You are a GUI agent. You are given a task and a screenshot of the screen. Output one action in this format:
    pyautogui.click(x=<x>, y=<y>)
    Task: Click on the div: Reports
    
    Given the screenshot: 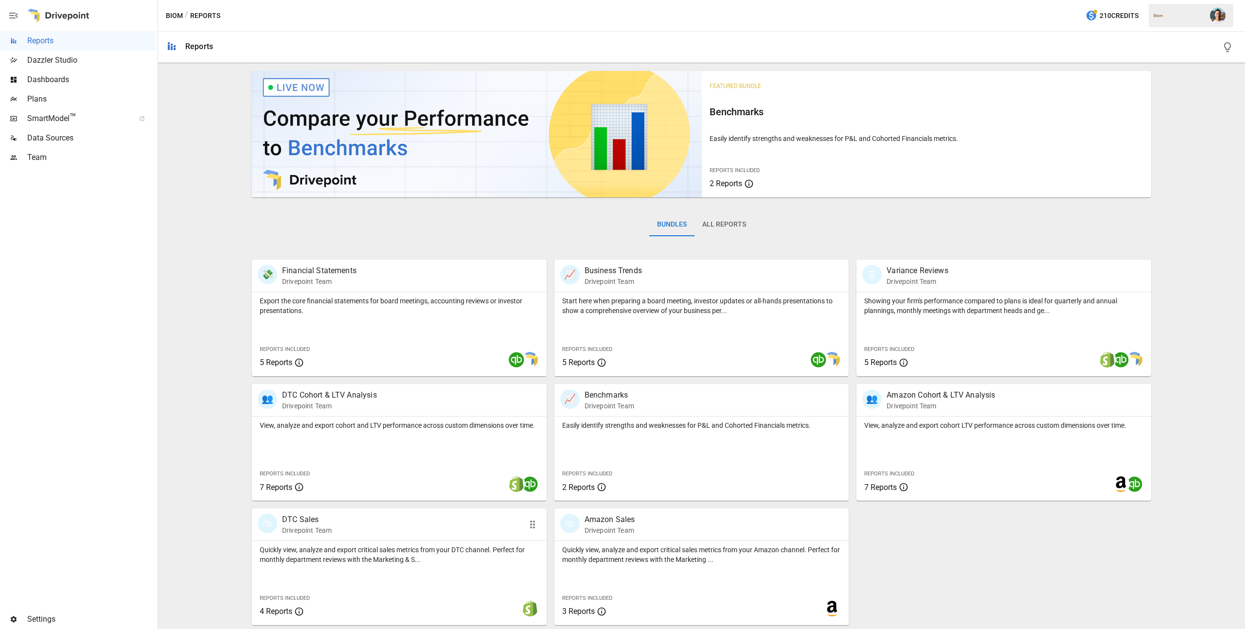 What is the action you would take?
    pyautogui.click(x=199, y=46)
    